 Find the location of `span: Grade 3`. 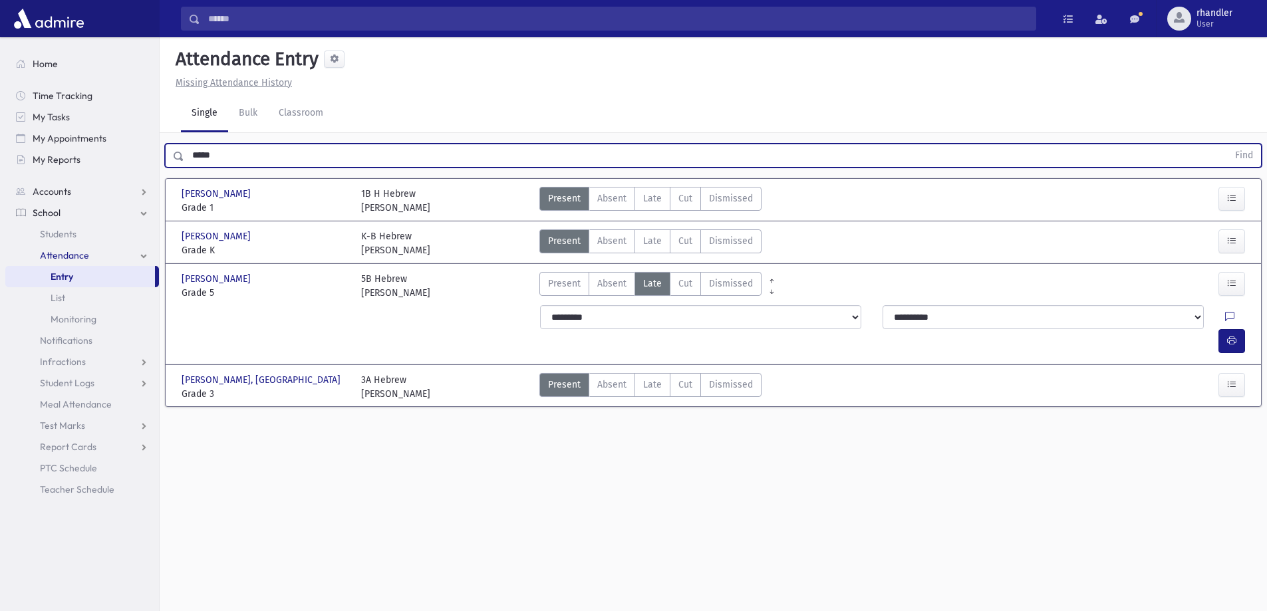

span: Grade 3 is located at coordinates (265, 394).